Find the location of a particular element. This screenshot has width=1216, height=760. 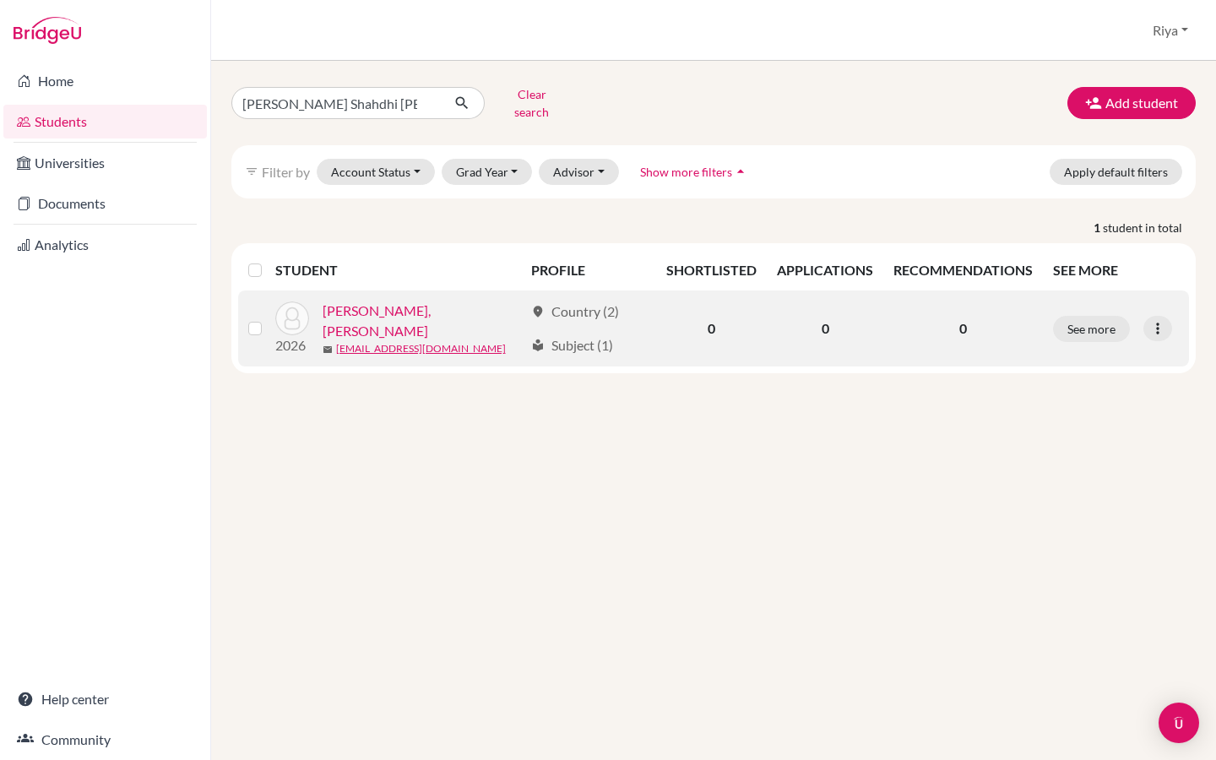

a: Documents is located at coordinates (105, 204).